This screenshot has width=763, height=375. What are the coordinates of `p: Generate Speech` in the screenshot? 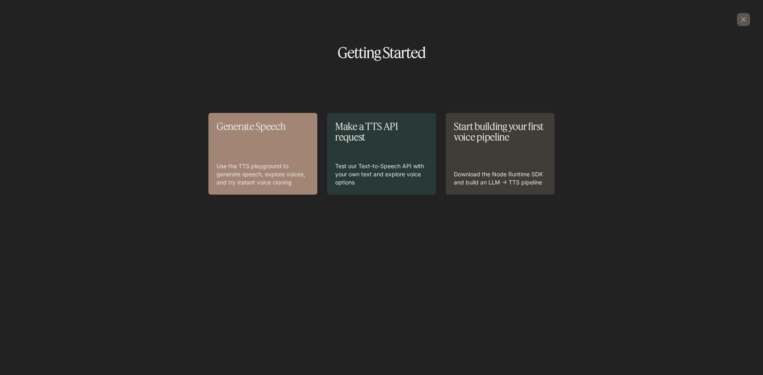 It's located at (263, 126).